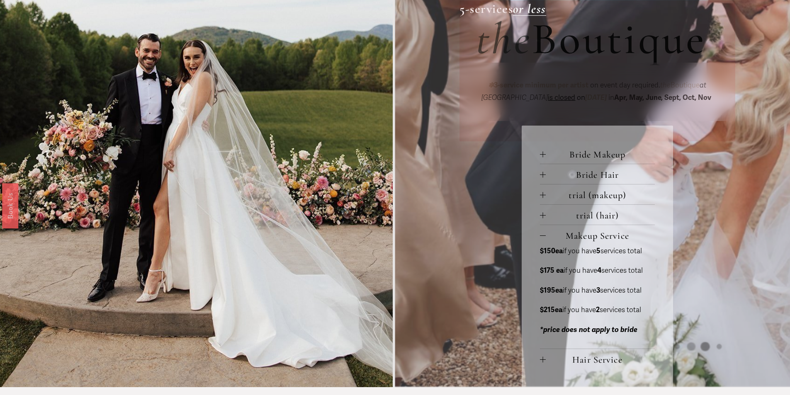 Image resolution: width=790 pixels, height=395 pixels. What do you see at coordinates (597, 310) in the screenshot?
I see `strong: 2` at bounding box center [597, 310].